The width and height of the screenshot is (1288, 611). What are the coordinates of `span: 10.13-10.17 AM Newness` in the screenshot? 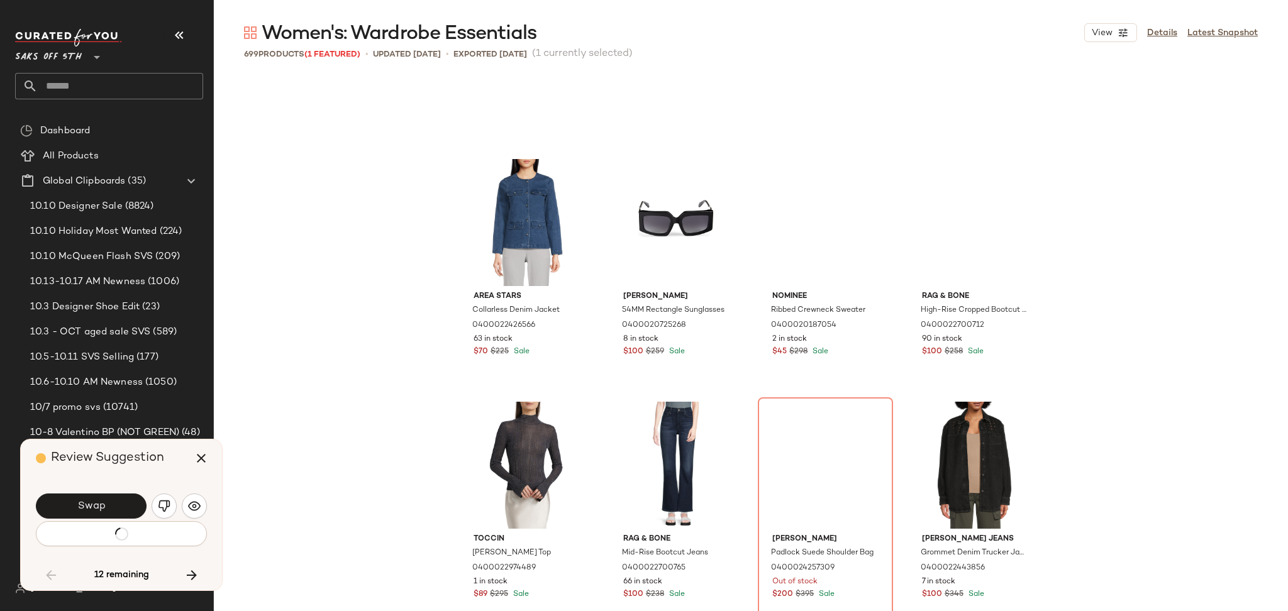 It's located at (87, 282).